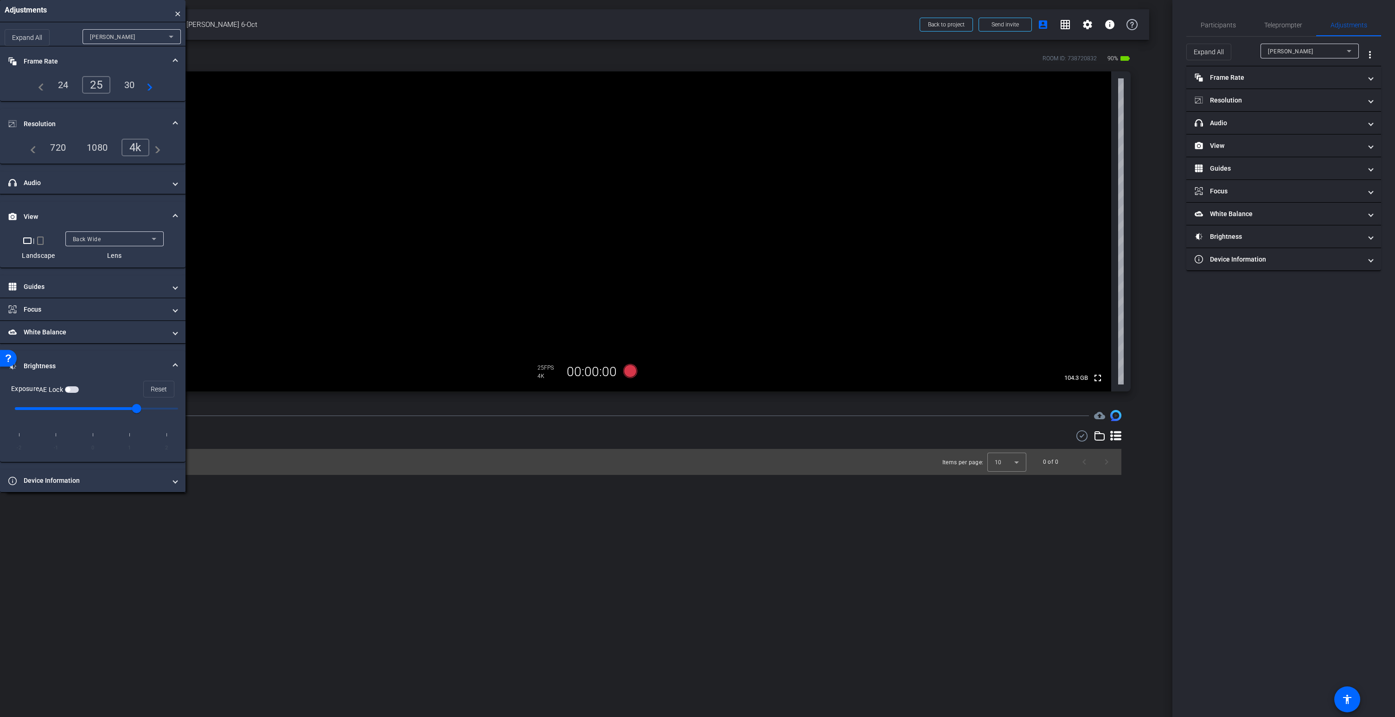  I want to click on div: 00:00:00, so click(592, 372).